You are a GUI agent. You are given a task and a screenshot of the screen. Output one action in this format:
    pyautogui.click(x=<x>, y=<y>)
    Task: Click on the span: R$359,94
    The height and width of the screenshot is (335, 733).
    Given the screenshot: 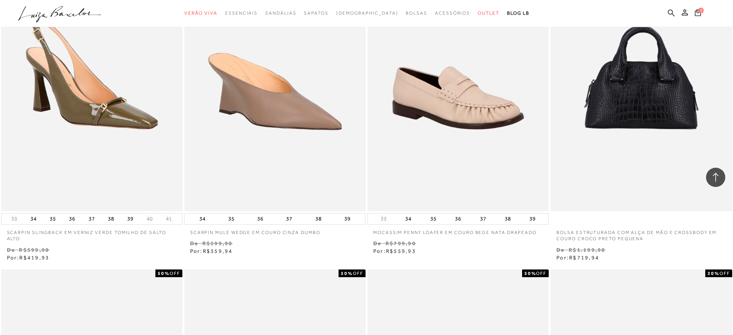 What is the action you would take?
    pyautogui.click(x=218, y=251)
    